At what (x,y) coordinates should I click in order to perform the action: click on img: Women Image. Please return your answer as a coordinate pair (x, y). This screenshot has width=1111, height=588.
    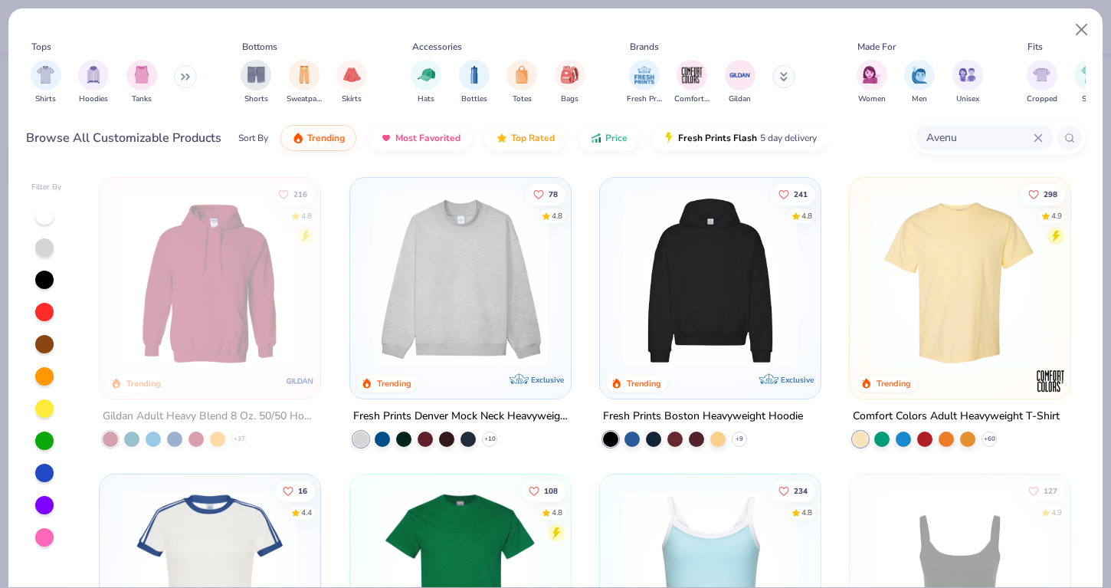
    Looking at the image, I should click on (872, 74).